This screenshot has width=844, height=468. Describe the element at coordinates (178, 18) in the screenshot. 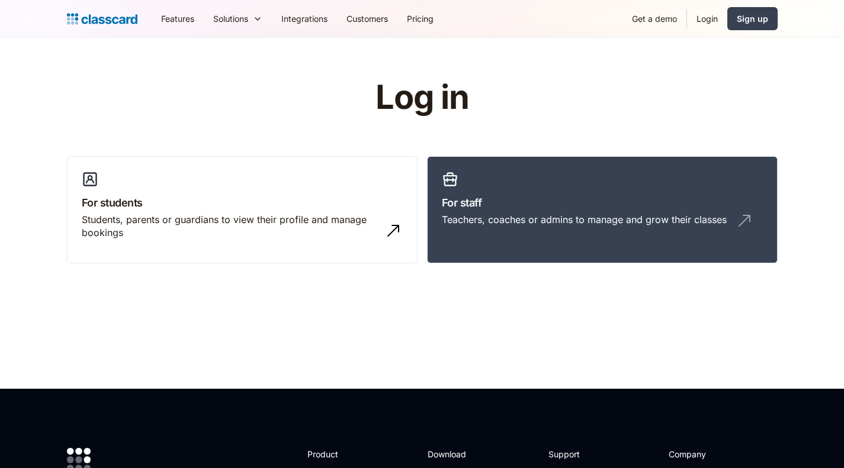

I see `a: Features` at that location.